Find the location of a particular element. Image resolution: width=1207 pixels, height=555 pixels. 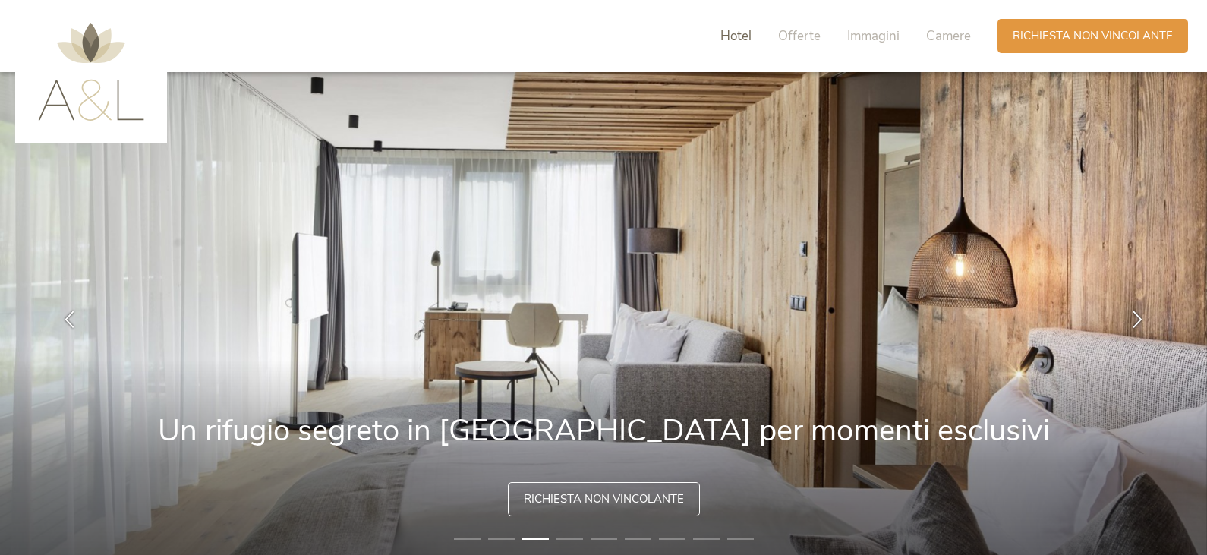

span: Hotel is located at coordinates (736, 36).